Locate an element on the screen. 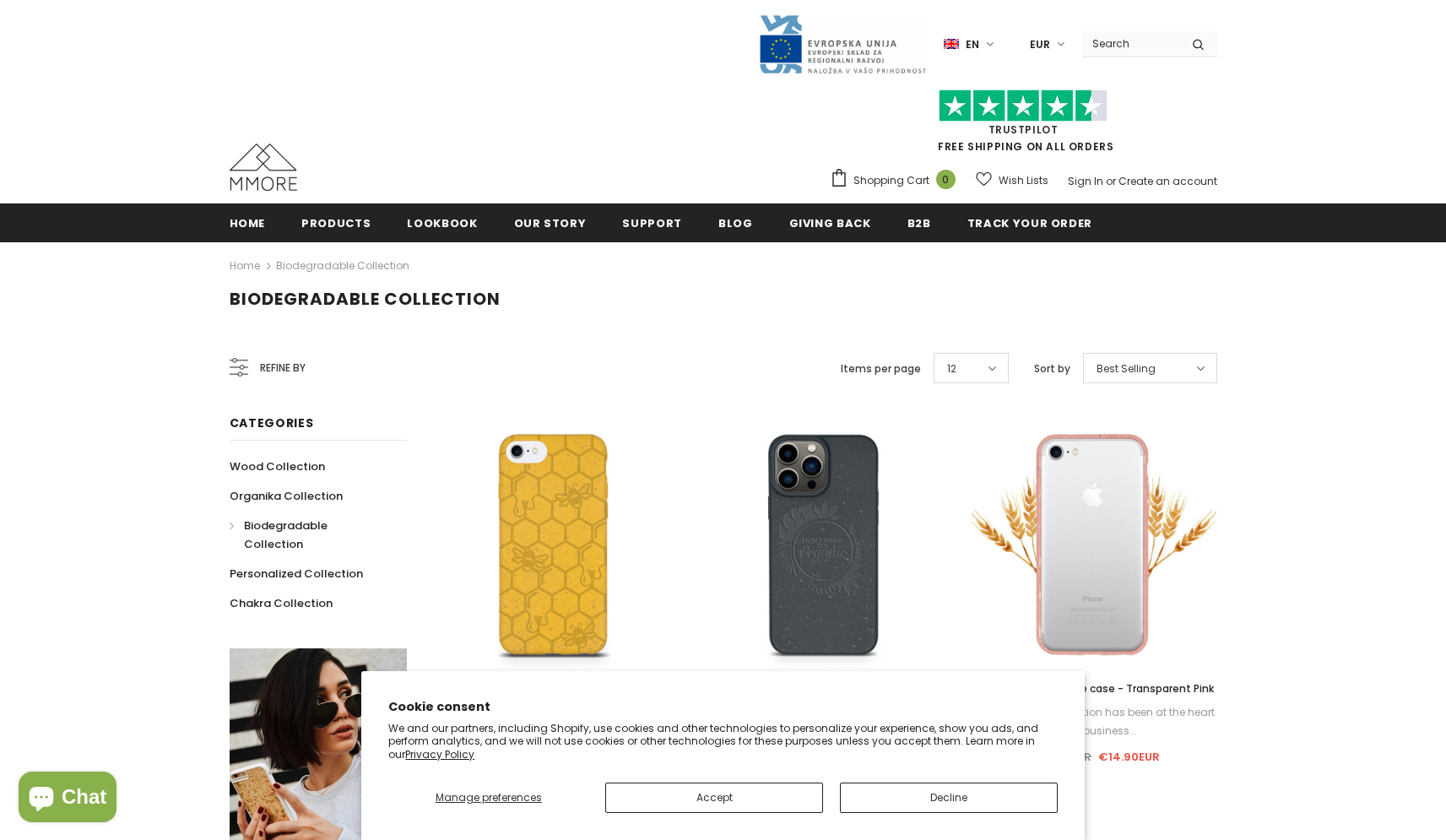  span: en is located at coordinates (972, 45).